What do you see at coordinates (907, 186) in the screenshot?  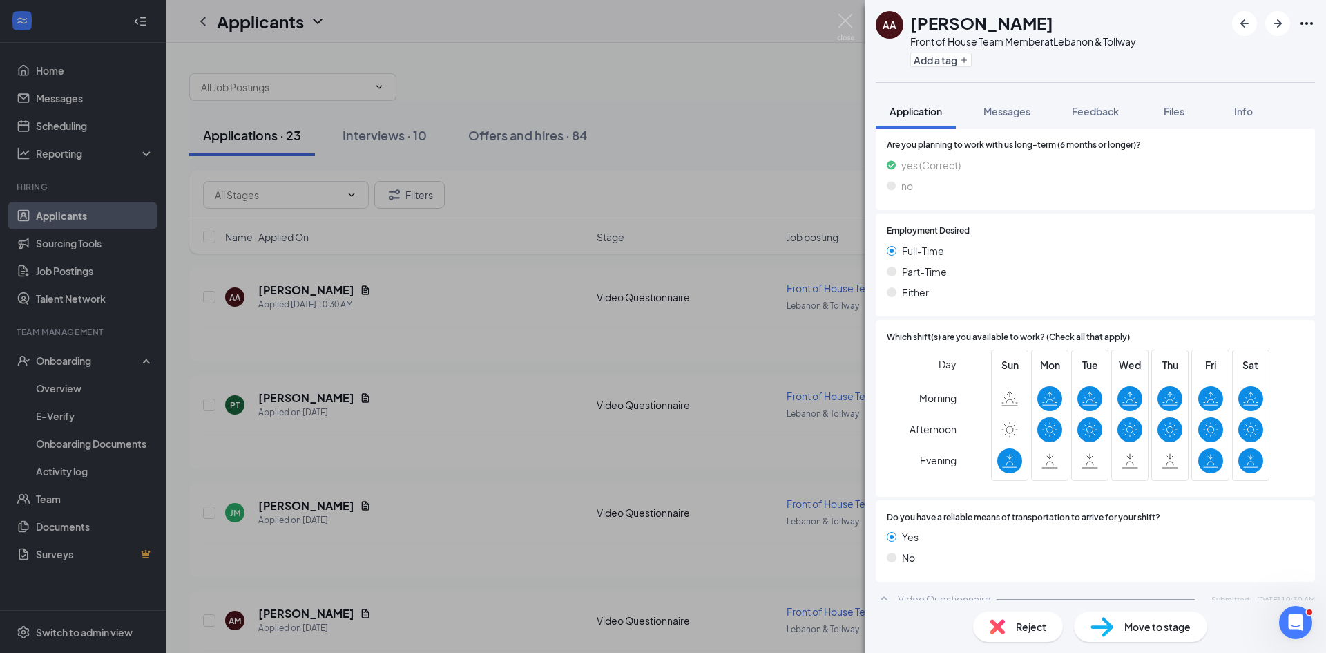 I see `span: no` at bounding box center [907, 186].